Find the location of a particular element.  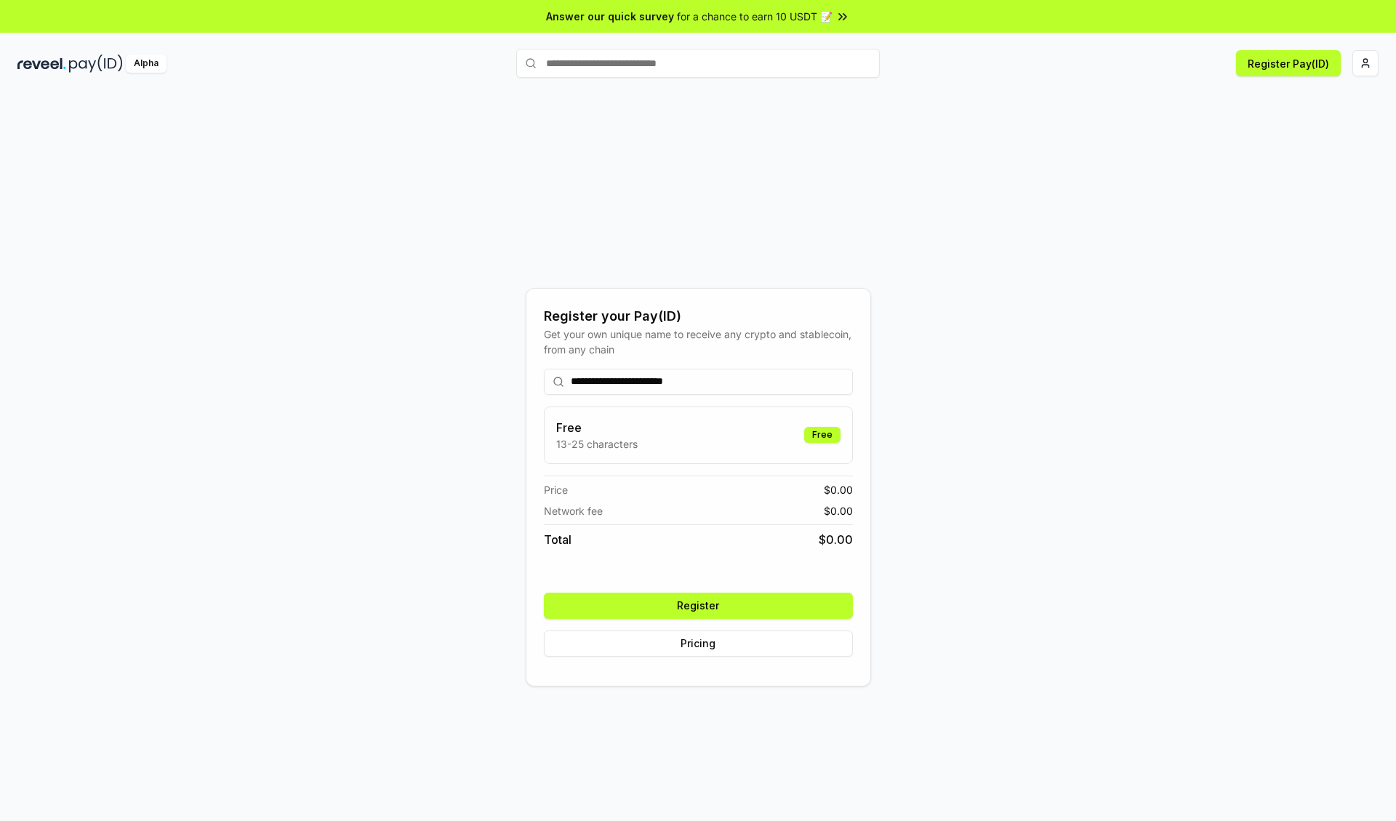

span: Answer our quick survey is located at coordinates (610, 16).